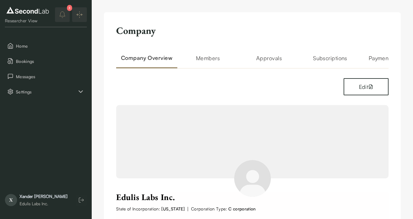  I want to click on button: Home, so click(46, 46).